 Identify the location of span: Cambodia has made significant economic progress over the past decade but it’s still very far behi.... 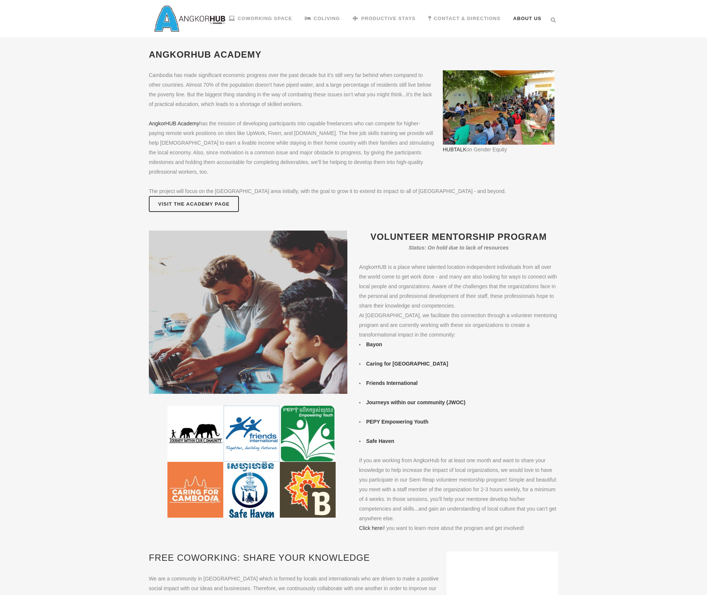
(290, 90).